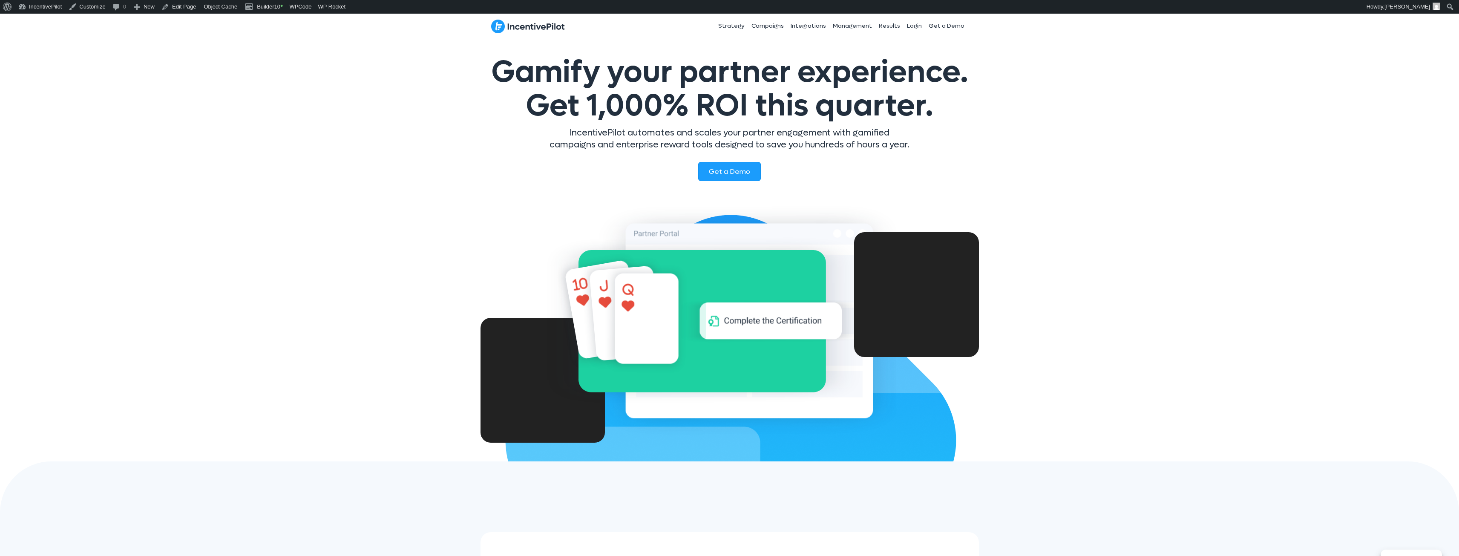  What do you see at coordinates (852, 26) in the screenshot?
I see `a: Management` at bounding box center [852, 26].